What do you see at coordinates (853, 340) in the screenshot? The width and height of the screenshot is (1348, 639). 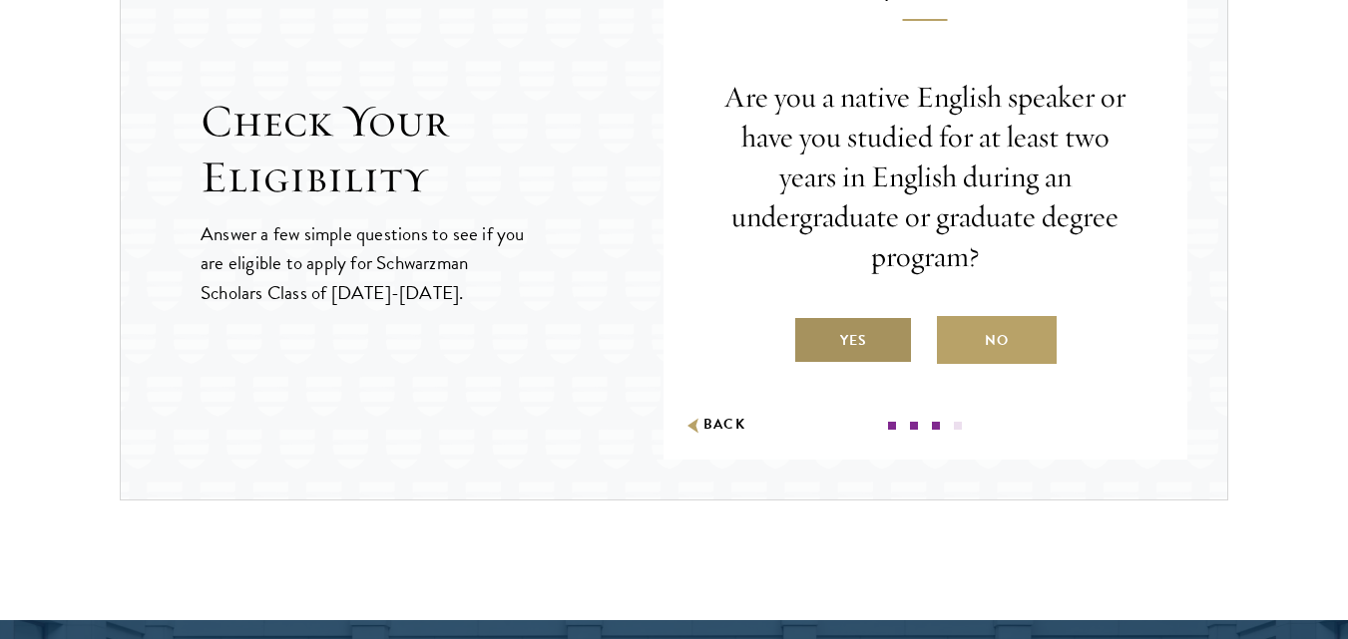 I see `label: Yes` at bounding box center [853, 340].